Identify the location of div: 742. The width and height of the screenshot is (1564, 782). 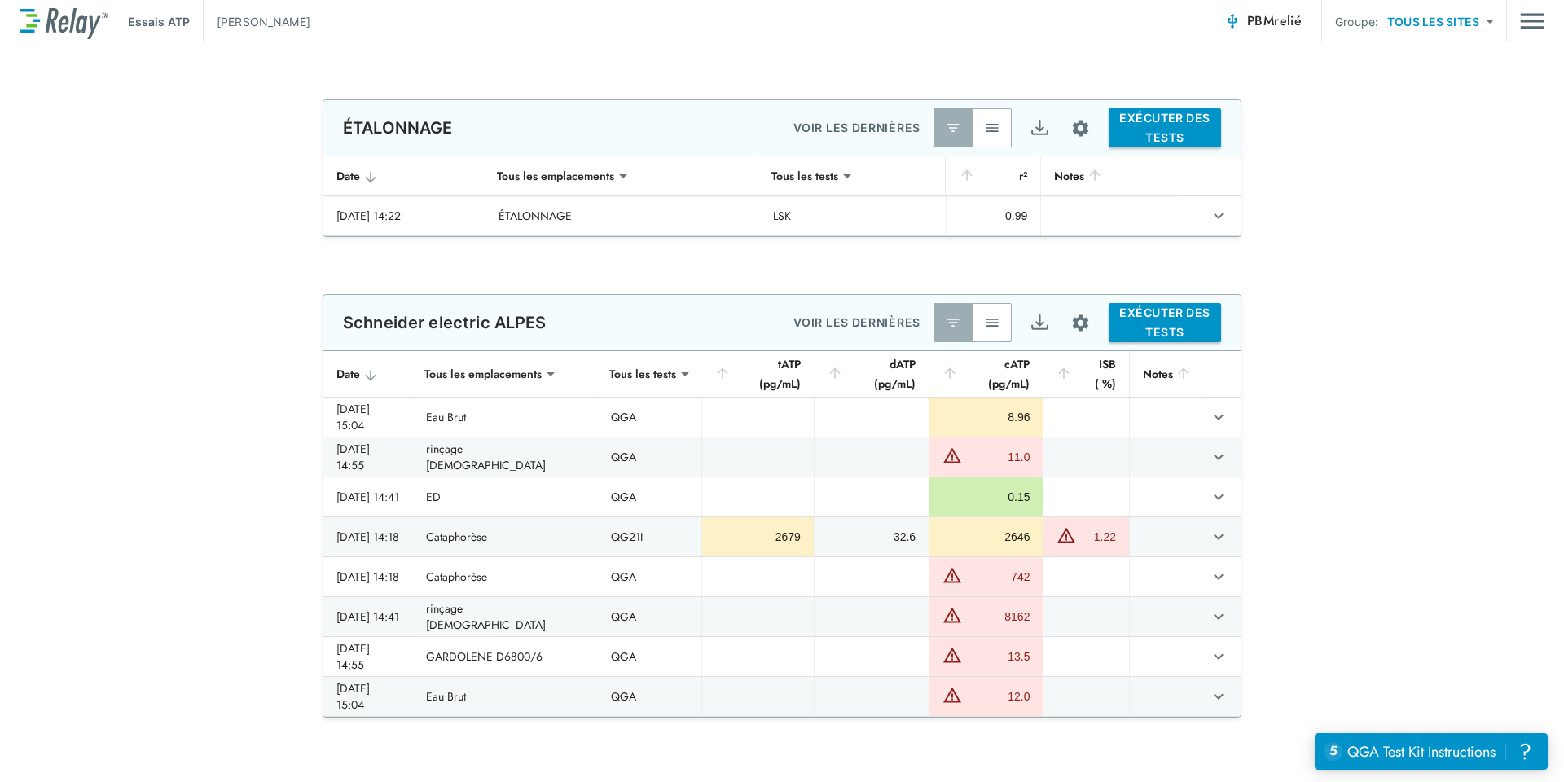
(998, 577).